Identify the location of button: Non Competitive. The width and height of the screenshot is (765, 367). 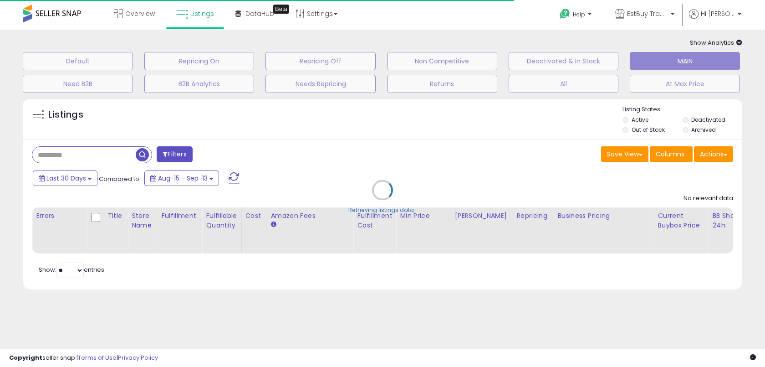
(442, 61).